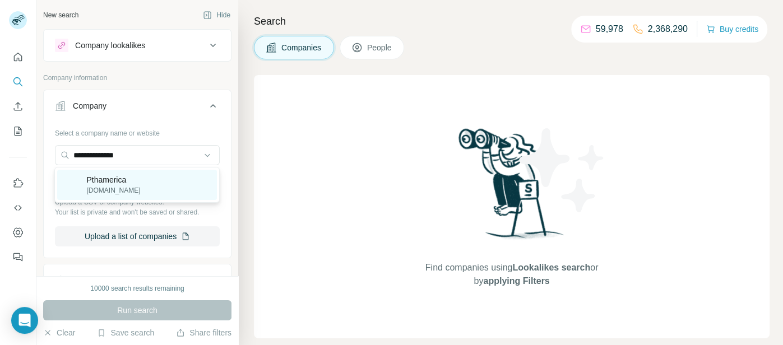 This screenshot has height=345, width=783. Describe the element at coordinates (18, 208) in the screenshot. I see `button: Use Surfe API` at that location.